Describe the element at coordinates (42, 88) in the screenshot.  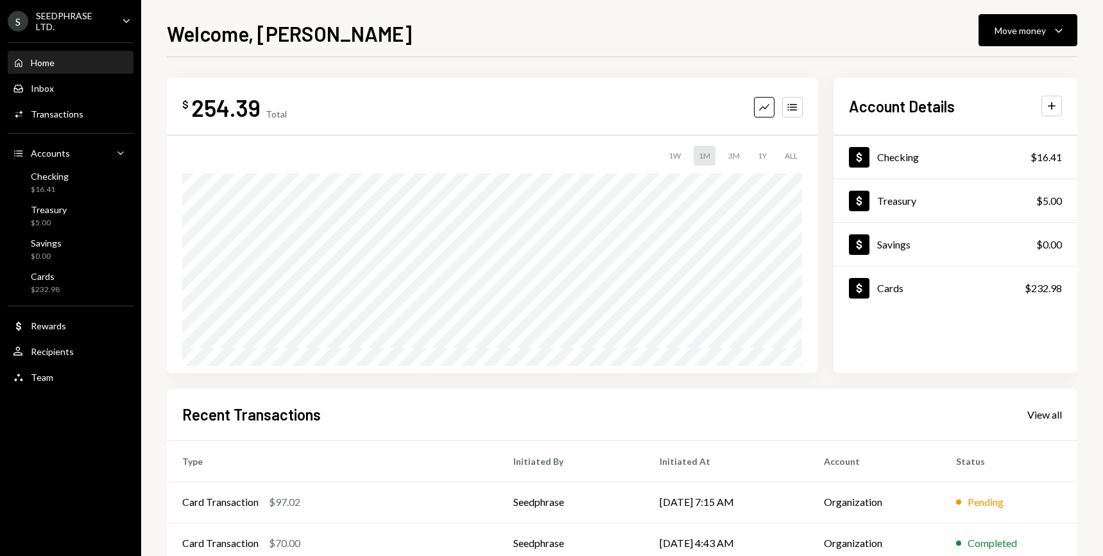
I see `div: Inbox` at that location.